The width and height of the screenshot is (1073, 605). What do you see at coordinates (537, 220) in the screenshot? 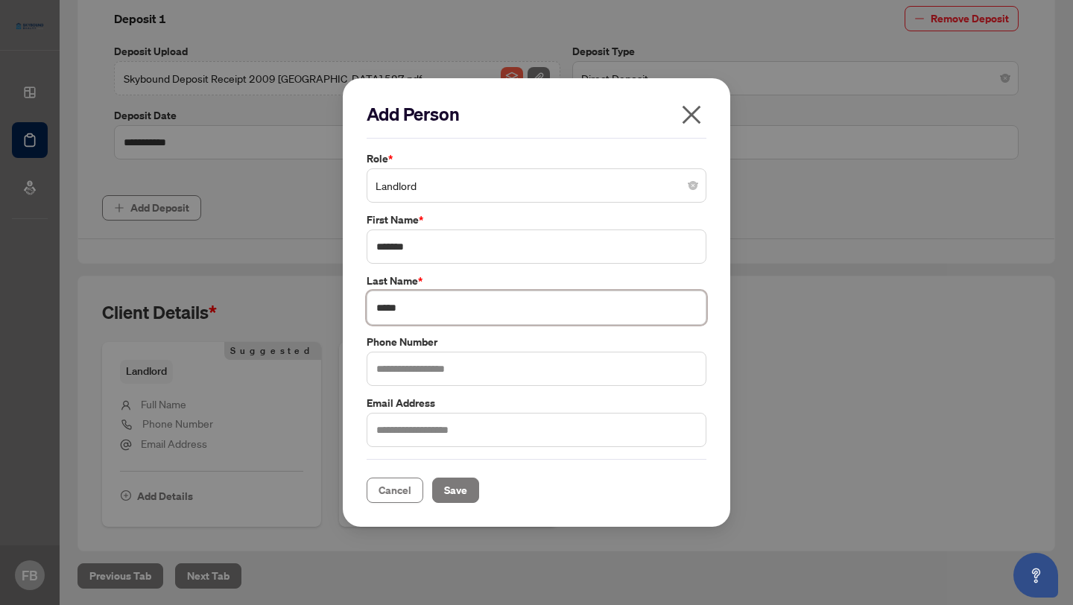
I see `label: First Name` at bounding box center [537, 220].